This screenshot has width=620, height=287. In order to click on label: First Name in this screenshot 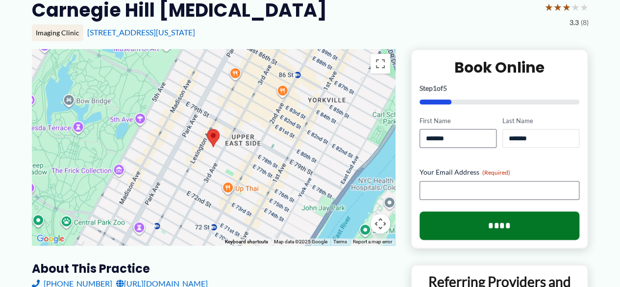, I will do `click(458, 121)`.